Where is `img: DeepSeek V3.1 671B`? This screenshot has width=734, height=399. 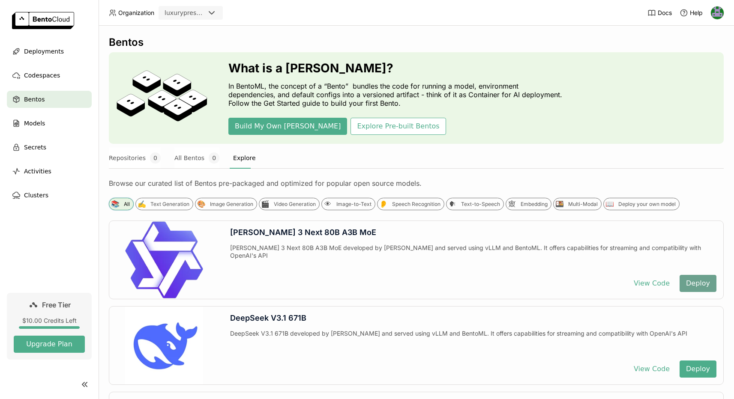
img: DeepSeek V3.1 671B is located at coordinates (164, 346).